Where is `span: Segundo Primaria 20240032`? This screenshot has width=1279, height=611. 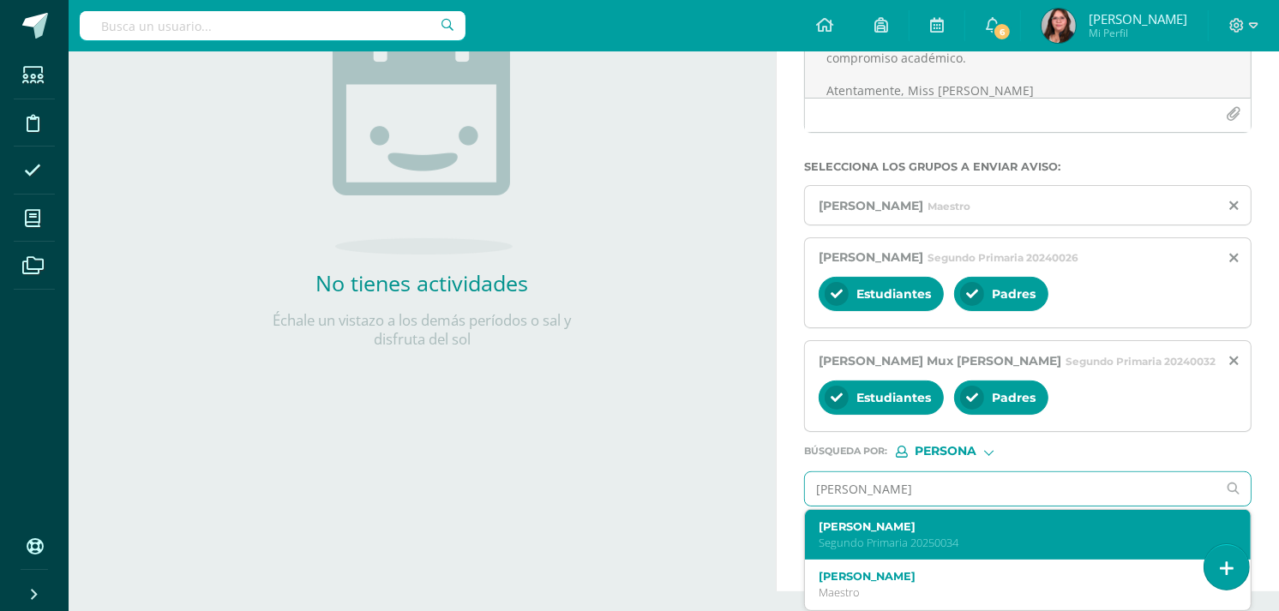
span: Segundo Primaria 20240032 is located at coordinates (1140, 361).